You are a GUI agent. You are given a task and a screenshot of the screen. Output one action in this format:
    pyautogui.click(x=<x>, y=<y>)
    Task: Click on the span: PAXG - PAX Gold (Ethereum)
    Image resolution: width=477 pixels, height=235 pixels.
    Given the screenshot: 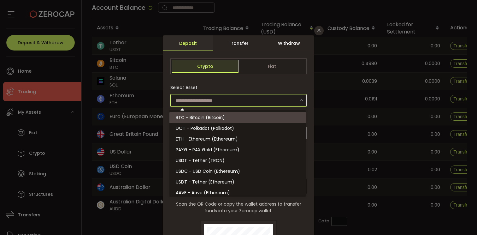 What is the action you would take?
    pyautogui.click(x=208, y=150)
    